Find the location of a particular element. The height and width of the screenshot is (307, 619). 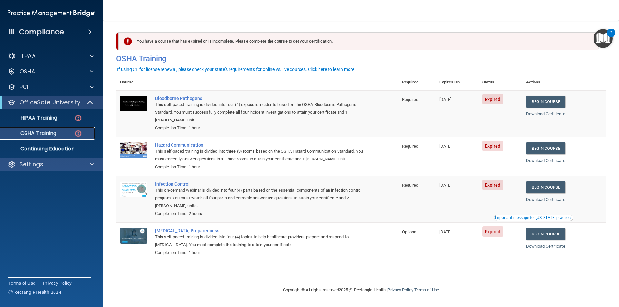

p: OSHA Training is located at coordinates (30, 133).